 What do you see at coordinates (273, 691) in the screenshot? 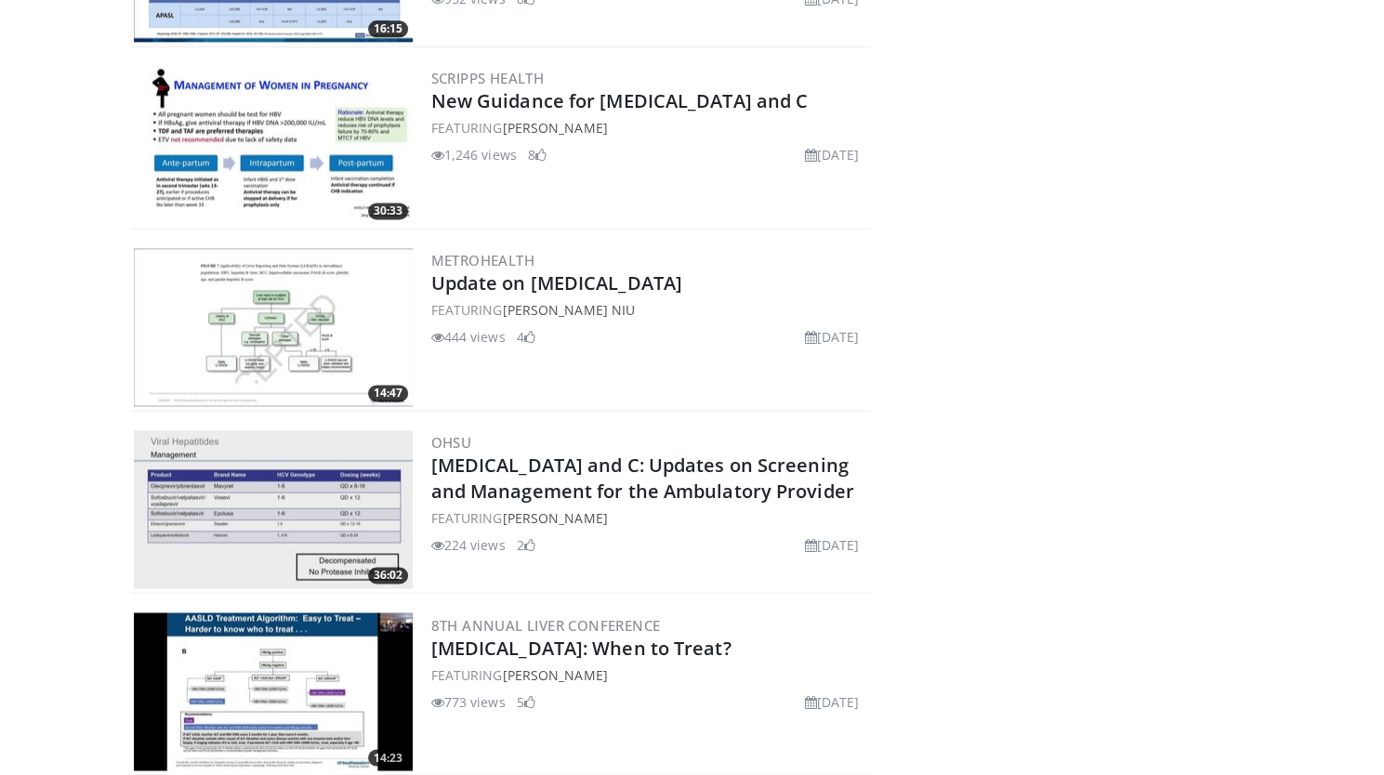
I see `a: 14:23` at bounding box center [273, 691].